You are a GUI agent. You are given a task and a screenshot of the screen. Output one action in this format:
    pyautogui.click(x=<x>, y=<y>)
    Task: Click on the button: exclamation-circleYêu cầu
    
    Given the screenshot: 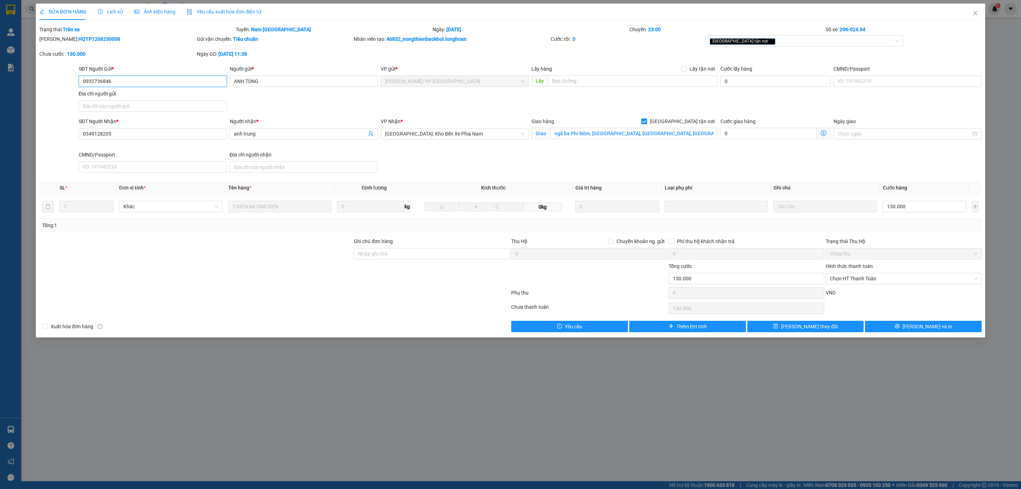 What is the action you would take?
    pyautogui.click(x=570, y=326)
    